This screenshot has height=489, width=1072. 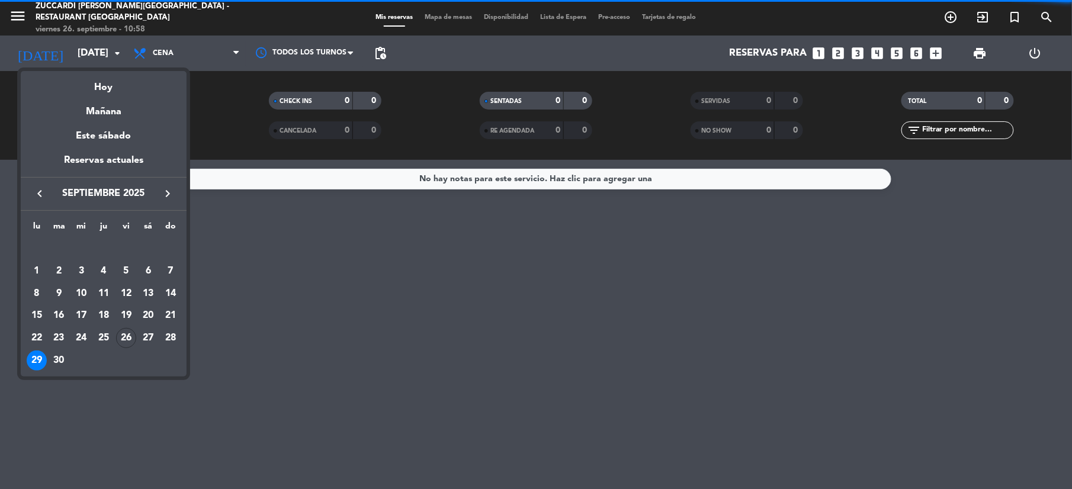 What do you see at coordinates (104, 136) in the screenshot?
I see `div: Este sábado` at bounding box center [104, 136].